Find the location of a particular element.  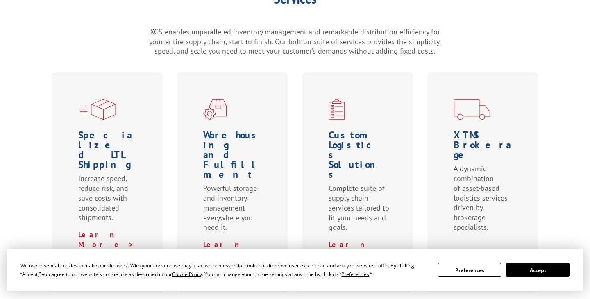

p: A dynamic combination of asset-based logistics services driven by brokerage specialists. is located at coordinates (485, 202).